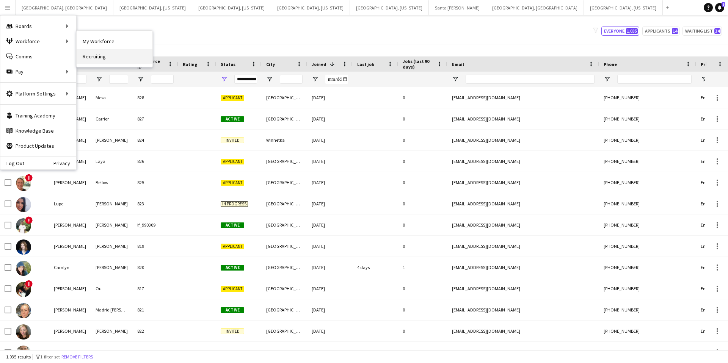 The image size is (728, 363). Describe the element at coordinates (112, 161) in the screenshot. I see `div: Laya` at that location.